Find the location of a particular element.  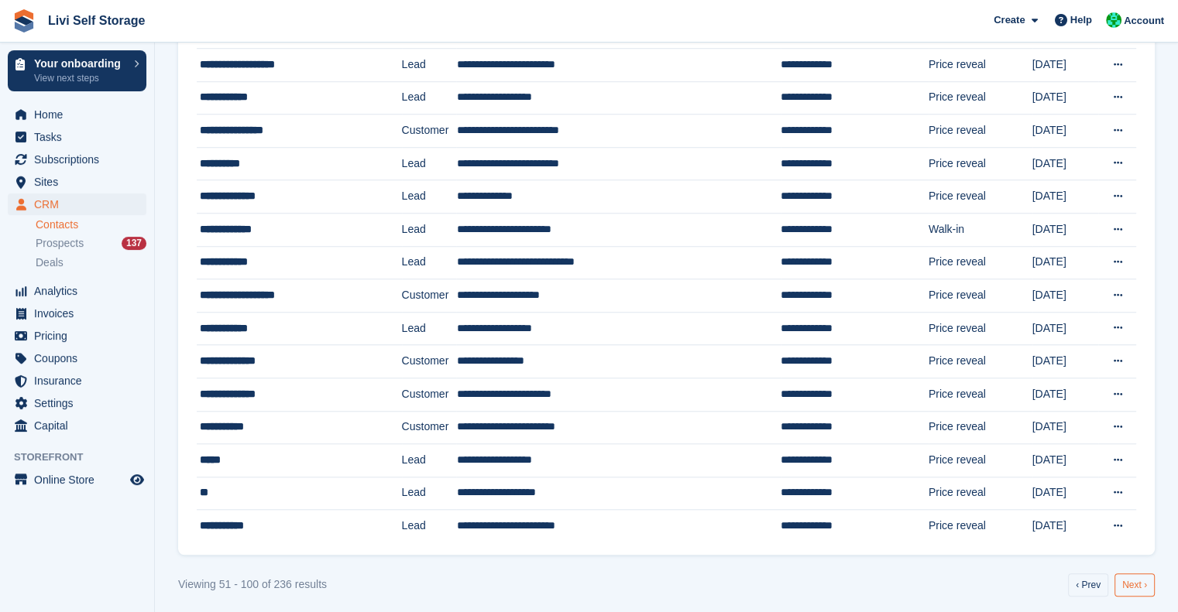

span: Prospects is located at coordinates (60, 243).